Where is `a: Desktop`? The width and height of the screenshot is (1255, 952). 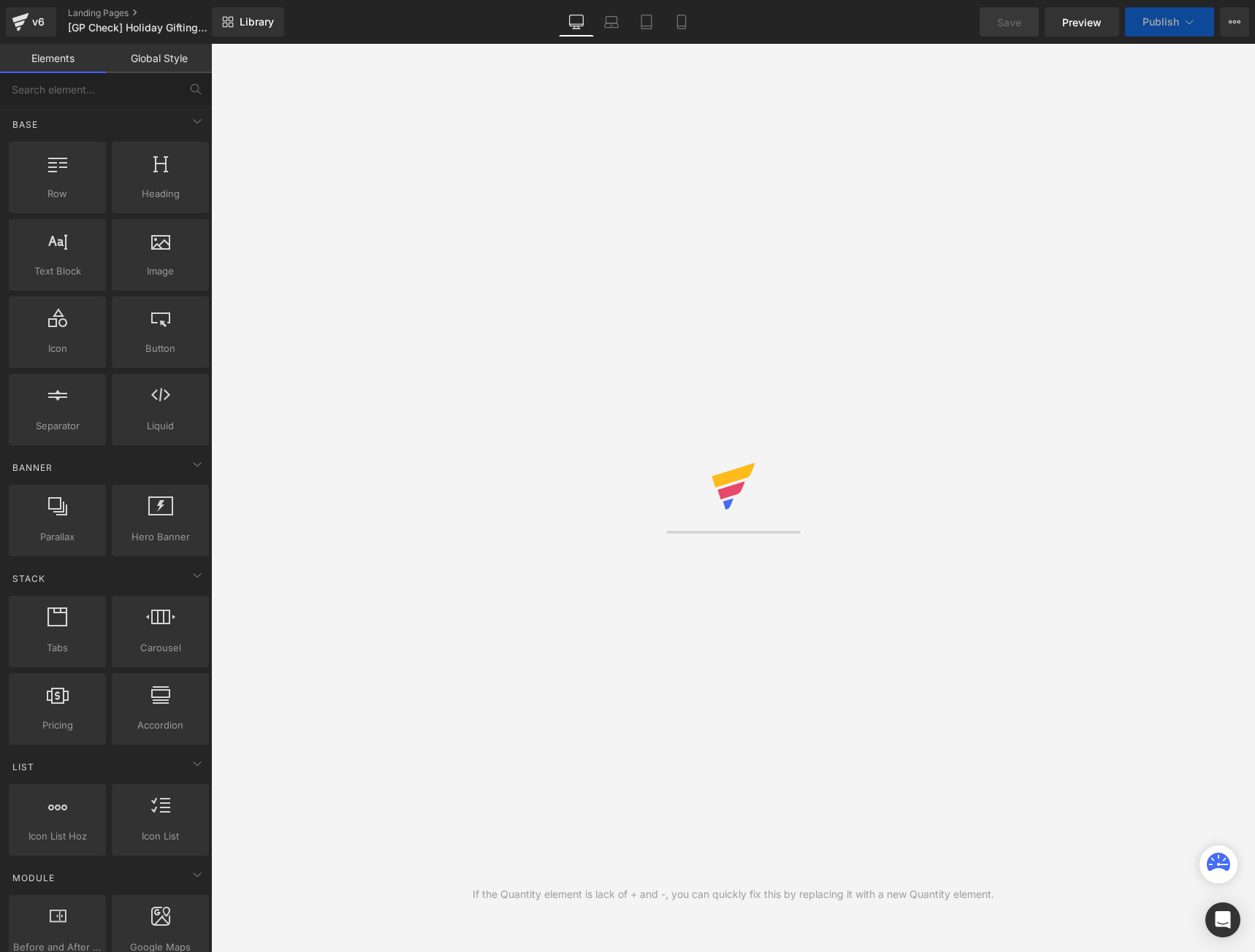 a: Desktop is located at coordinates (577, 22).